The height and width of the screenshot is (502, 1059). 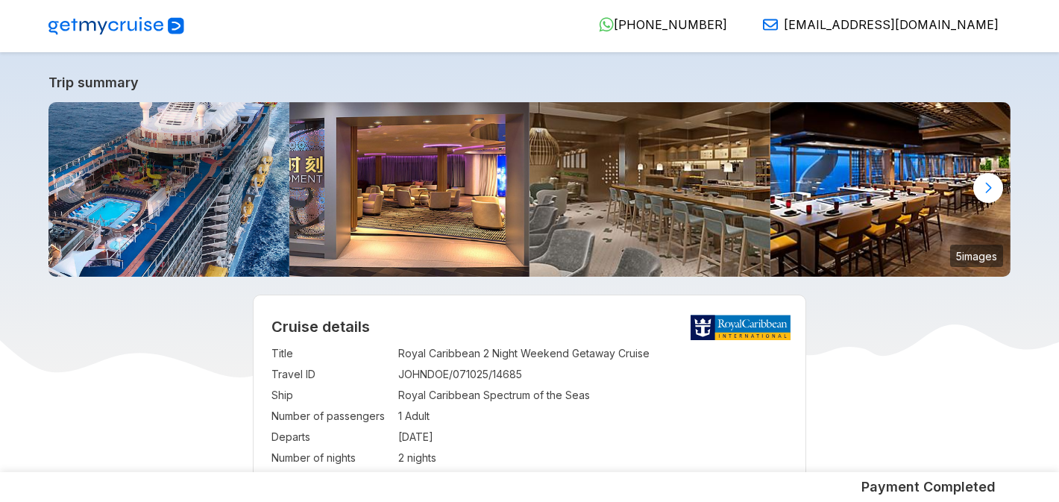 I want to click on h2: Cruise details, so click(x=529, y=327).